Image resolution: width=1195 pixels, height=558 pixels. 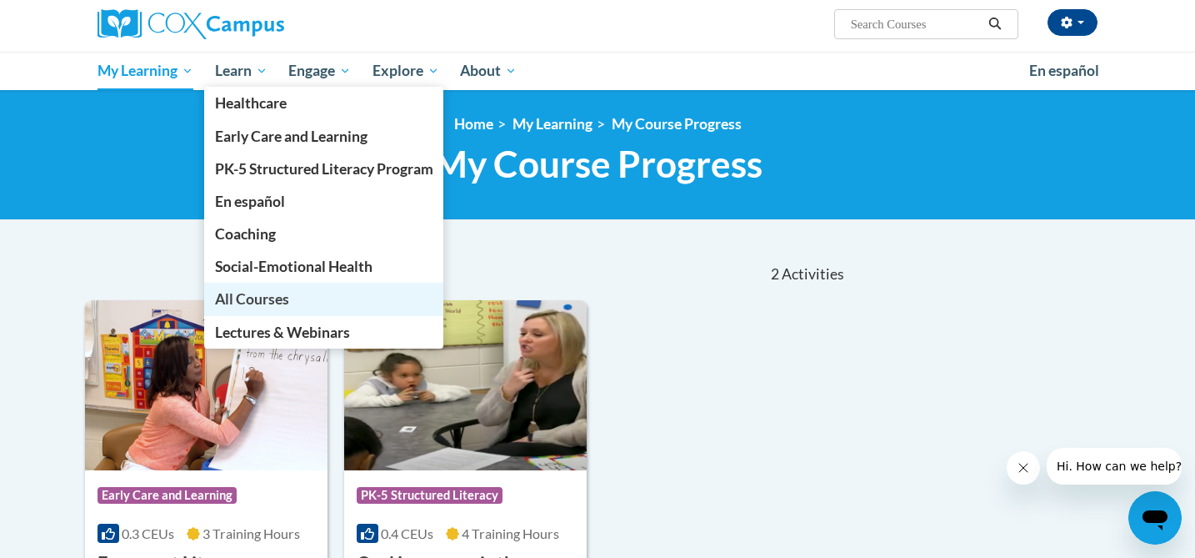 What do you see at coordinates (191, 24) in the screenshot?
I see `img: Cox Campus` at bounding box center [191, 24].